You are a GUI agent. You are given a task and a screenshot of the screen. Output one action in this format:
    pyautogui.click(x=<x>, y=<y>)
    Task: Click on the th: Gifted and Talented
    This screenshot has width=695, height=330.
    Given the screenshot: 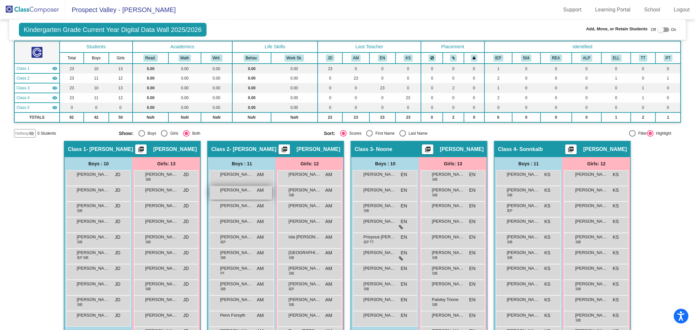 What is the action you would take?
    pyautogui.click(x=587, y=58)
    